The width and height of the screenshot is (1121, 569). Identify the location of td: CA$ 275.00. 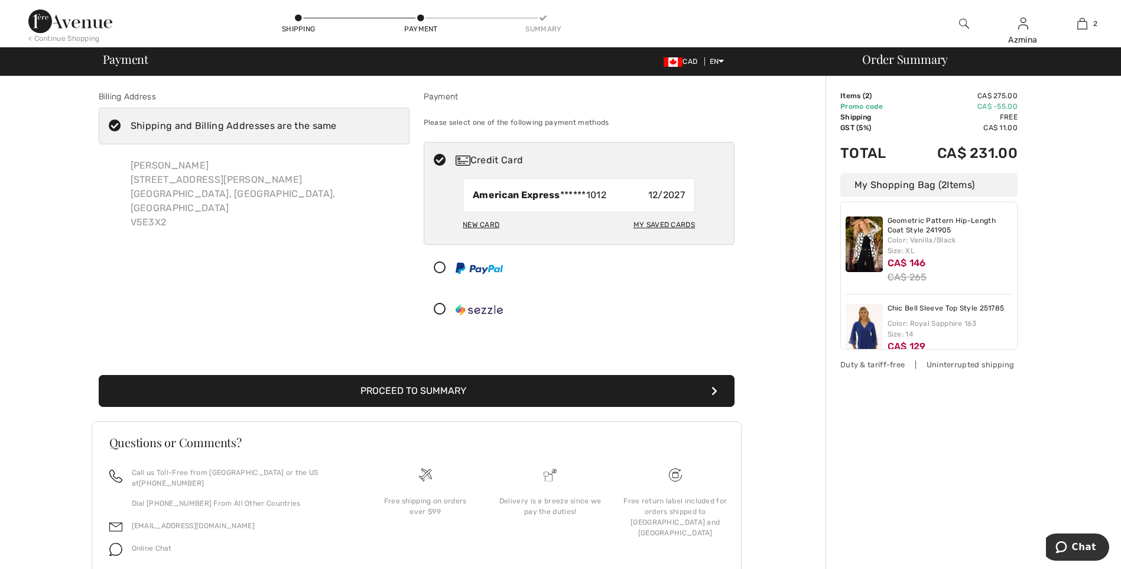
(961, 96).